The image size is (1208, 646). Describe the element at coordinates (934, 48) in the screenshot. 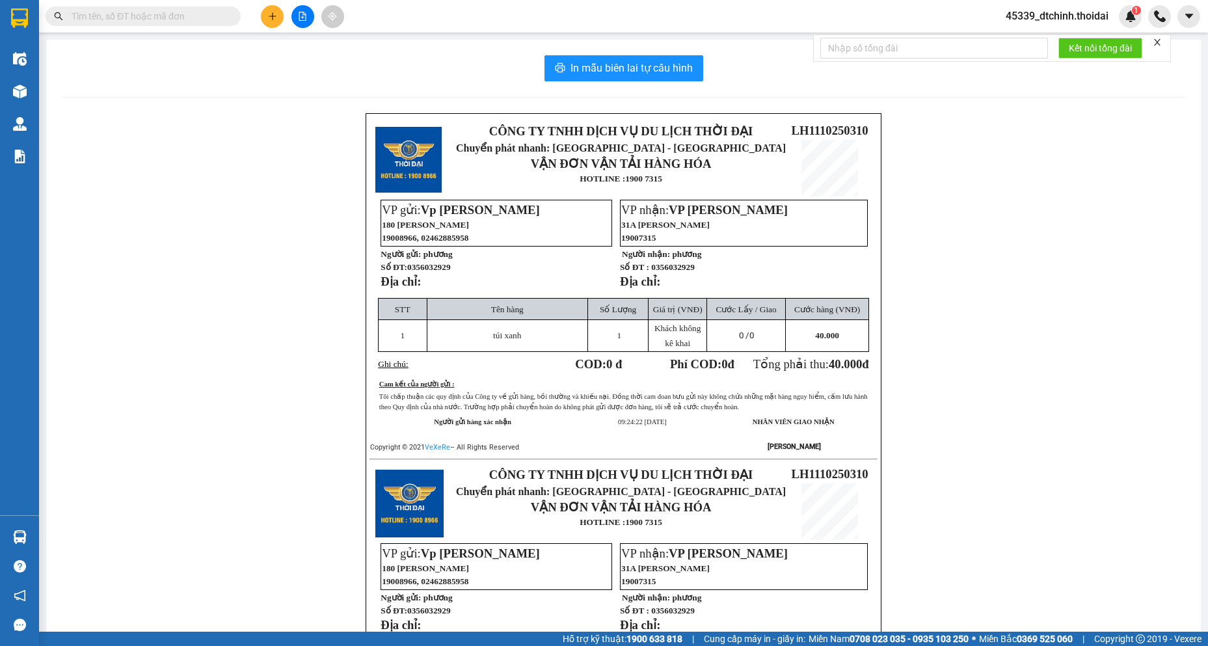

I see `input: Nhập số tổng đài` at that location.